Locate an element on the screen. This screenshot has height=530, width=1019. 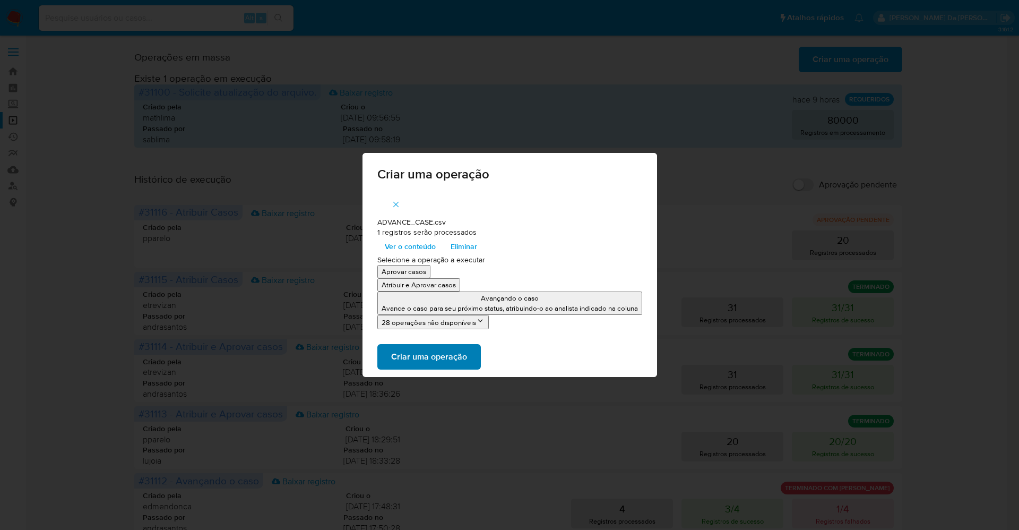
p: Selecione a operação a executar is located at coordinates (510, 260).